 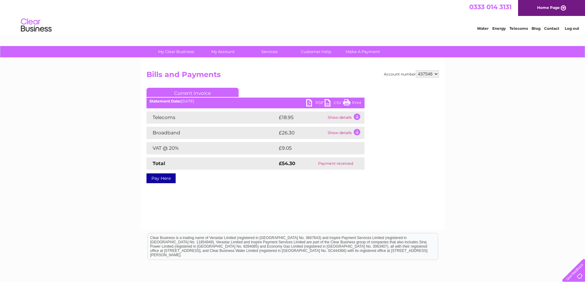 I want to click on a: CSV, so click(x=334, y=104).